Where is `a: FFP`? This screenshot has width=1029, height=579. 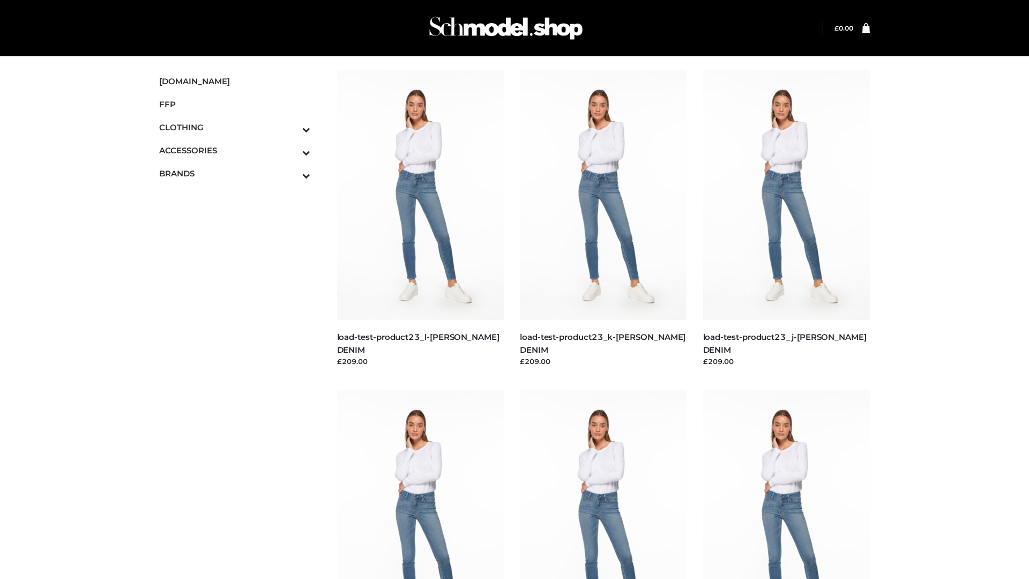
a: FFP is located at coordinates (235, 104).